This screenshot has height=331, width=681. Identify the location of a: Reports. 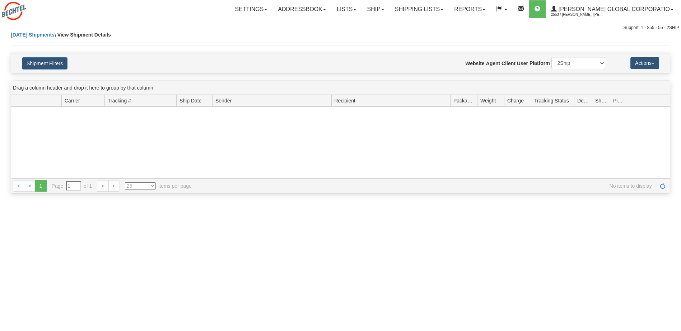
(469, 9).